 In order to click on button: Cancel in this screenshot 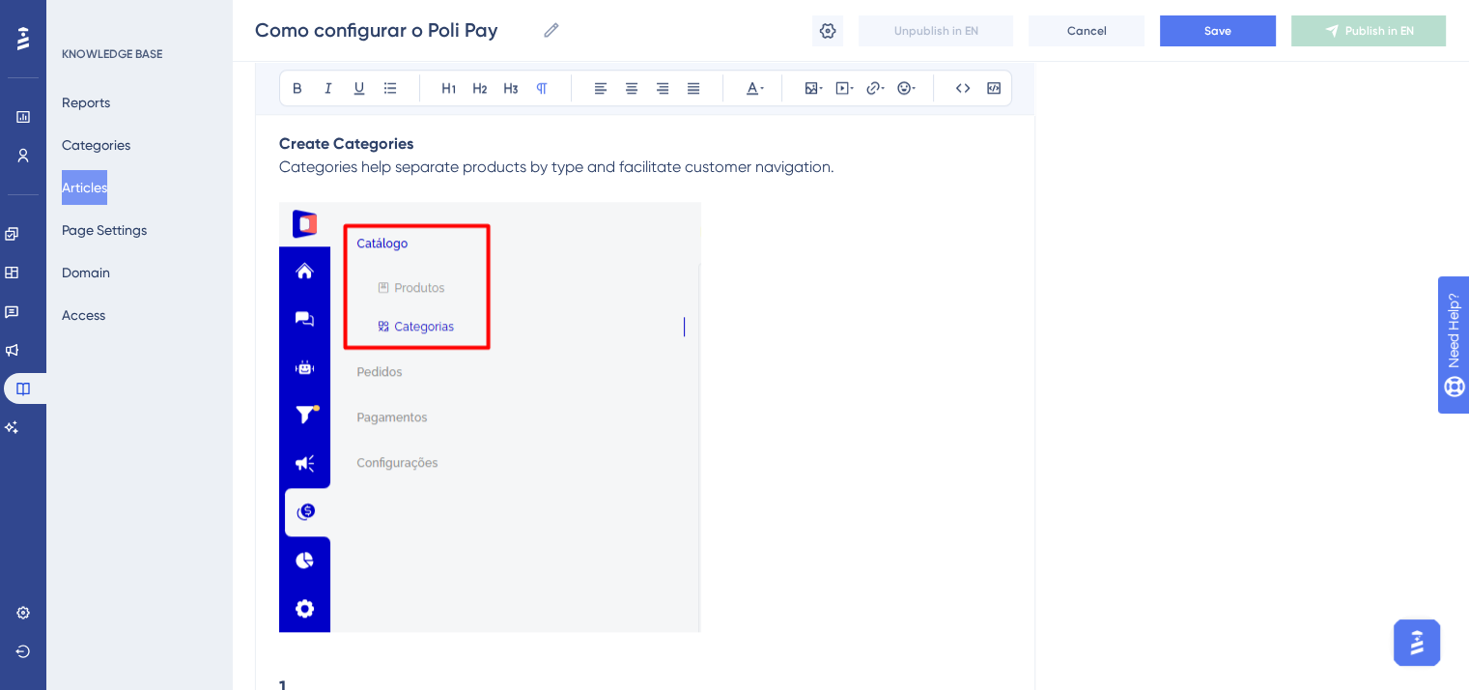, I will do `click(1087, 31)`.